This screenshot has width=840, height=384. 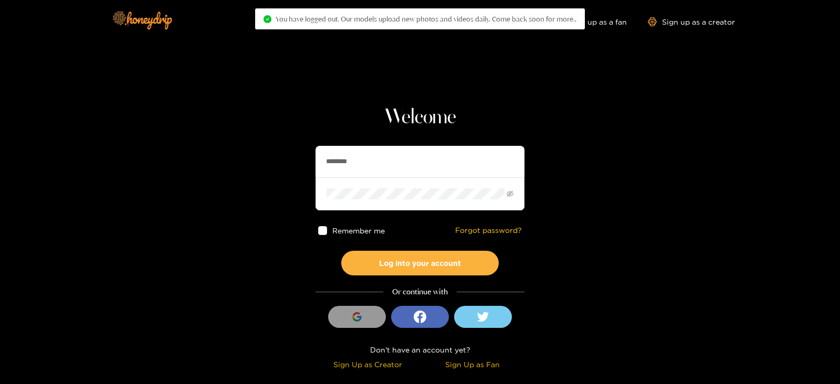 I want to click on button: Log into your account, so click(x=420, y=263).